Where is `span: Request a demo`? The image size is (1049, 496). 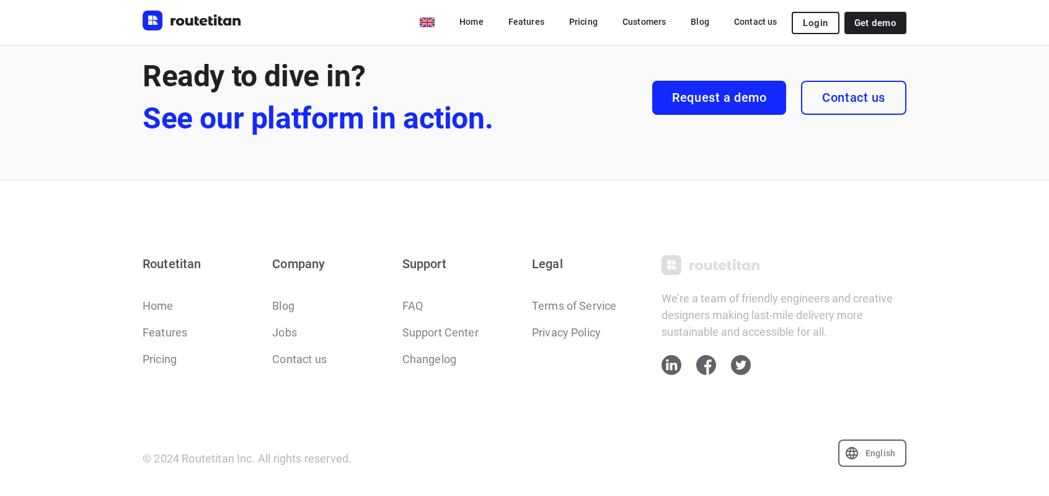 span: Request a demo is located at coordinates (719, 97).